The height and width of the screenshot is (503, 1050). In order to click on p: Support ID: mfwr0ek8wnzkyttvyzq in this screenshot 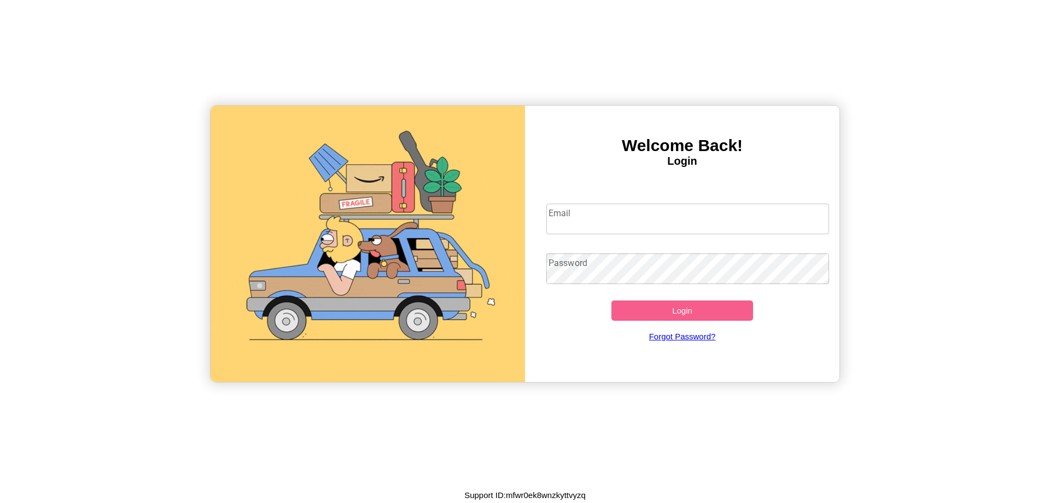, I will do `click(525, 495)`.